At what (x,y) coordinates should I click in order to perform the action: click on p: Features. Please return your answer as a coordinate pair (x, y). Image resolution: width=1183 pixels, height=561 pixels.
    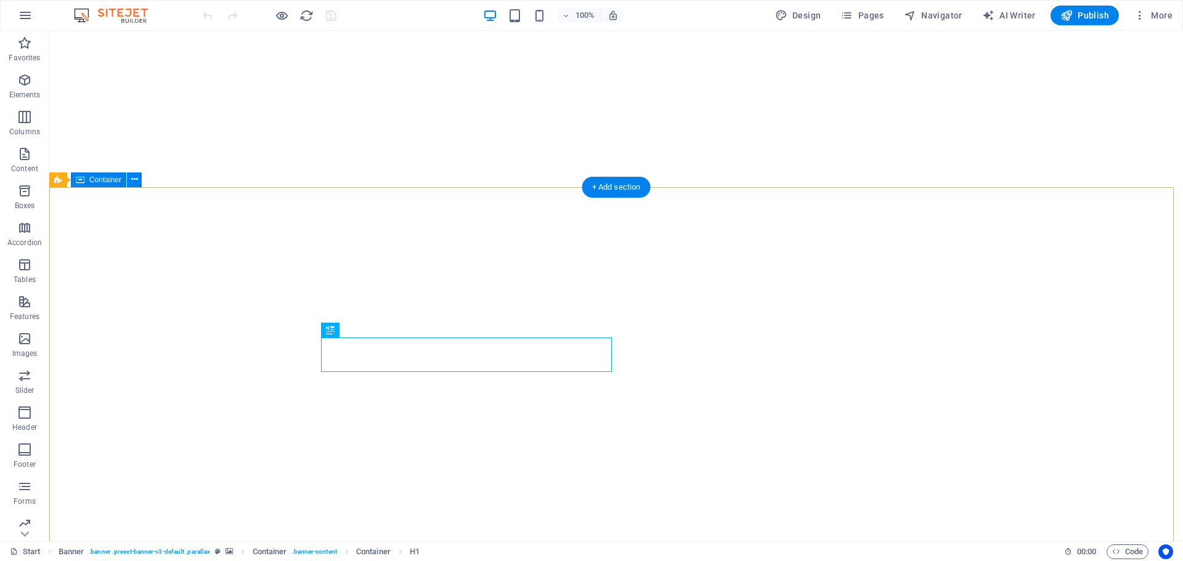
    Looking at the image, I should click on (25, 317).